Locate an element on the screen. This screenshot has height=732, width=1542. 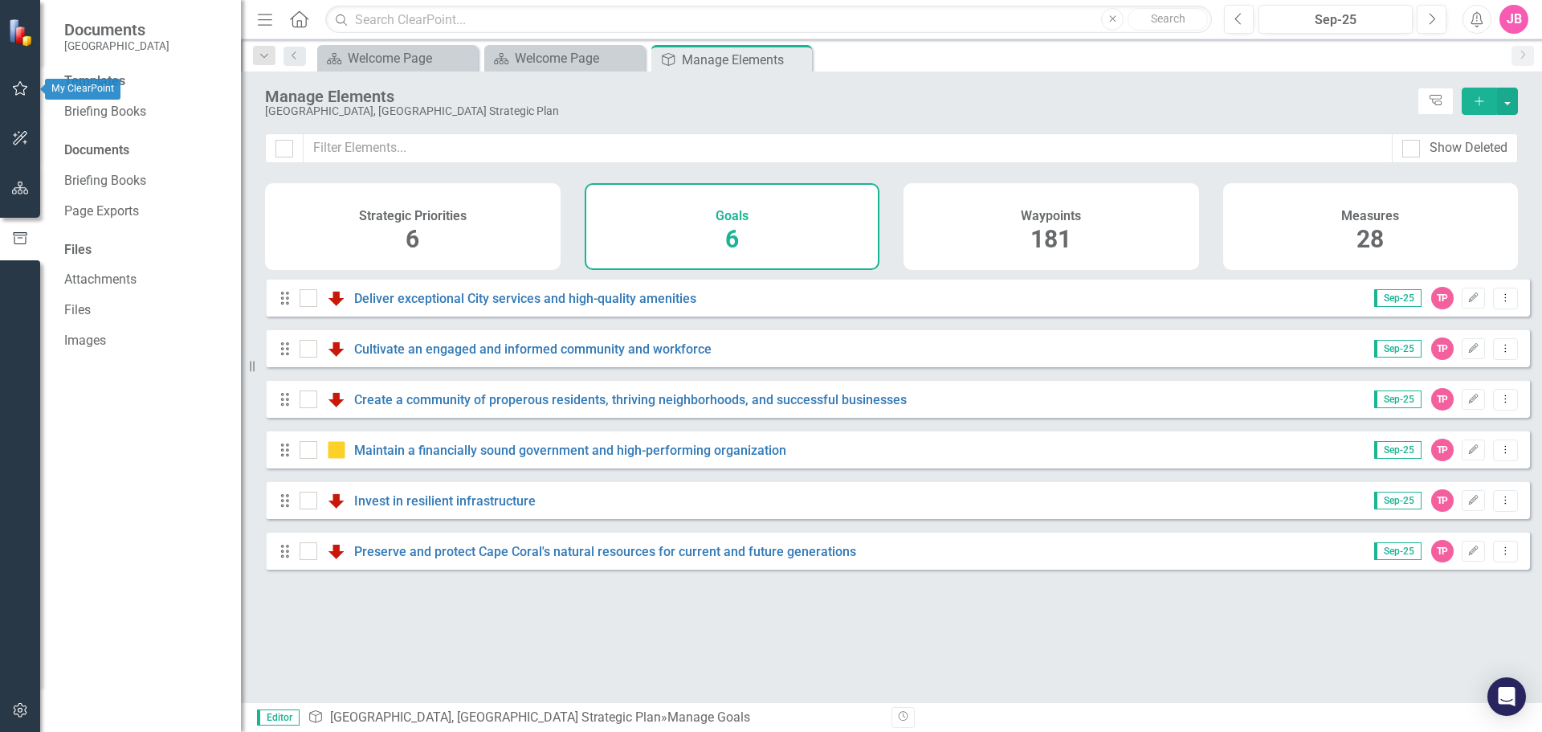
h4: Waypoints is located at coordinates (1051, 216).